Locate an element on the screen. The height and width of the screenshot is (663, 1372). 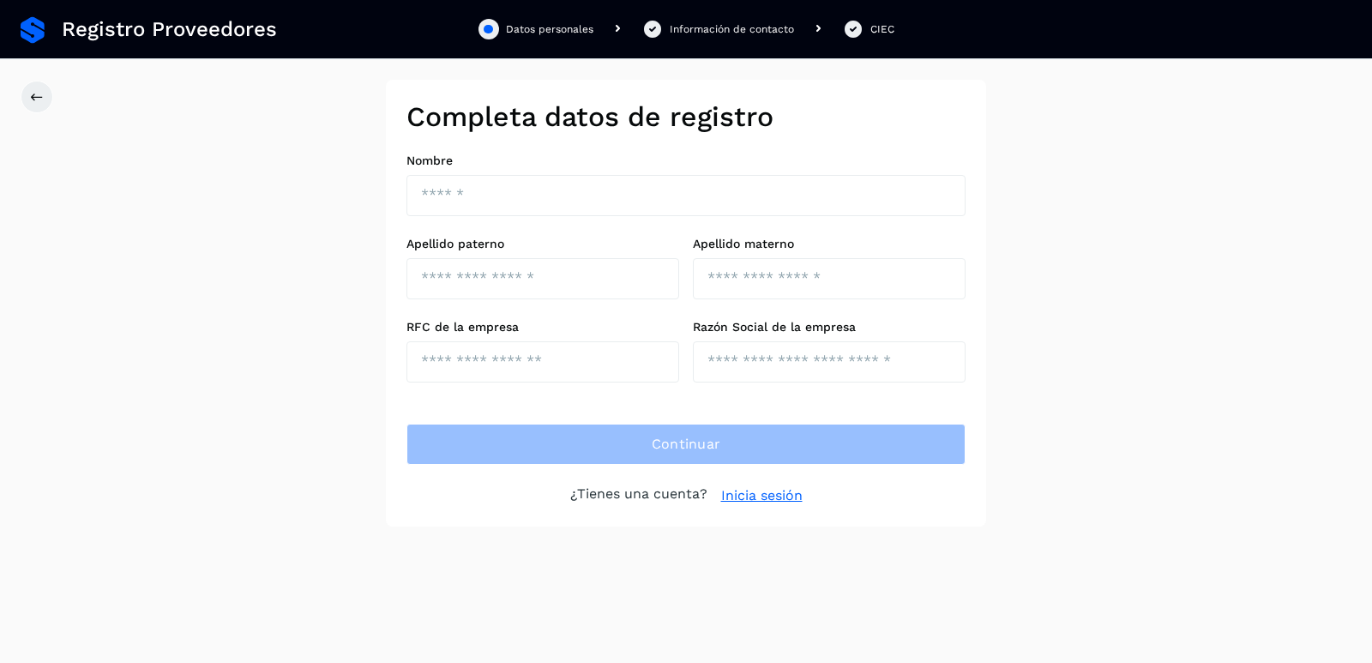
div: Información de contacto is located at coordinates (732, 29).